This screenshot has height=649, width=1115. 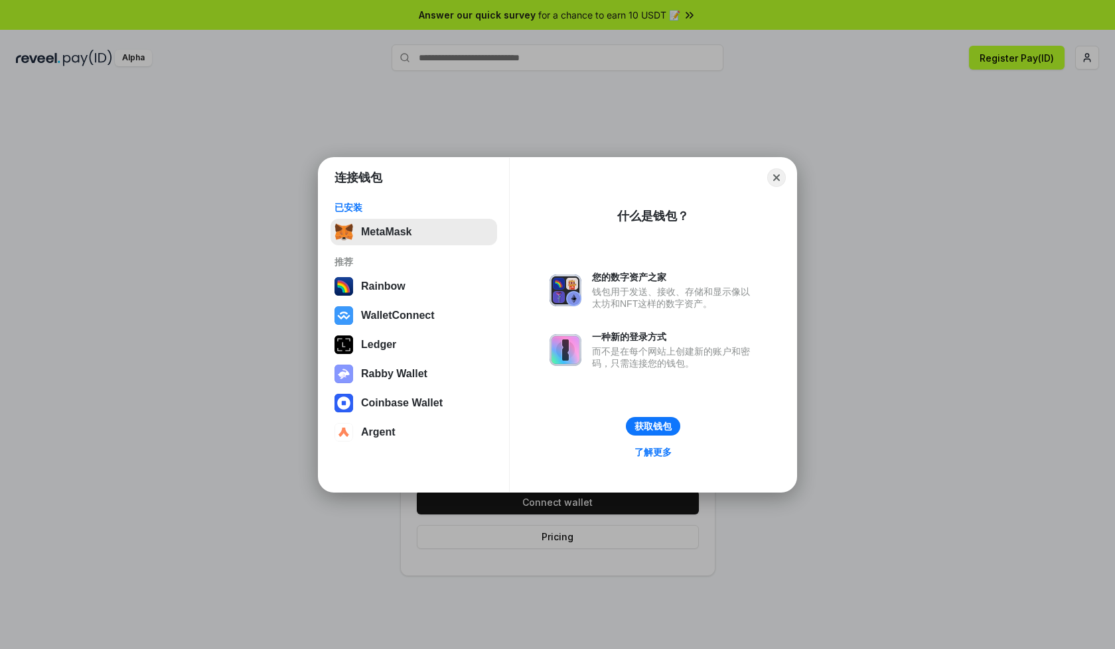 What do you see at coordinates (653, 216) in the screenshot?
I see `div: 什么是钱包？` at bounding box center [653, 216].